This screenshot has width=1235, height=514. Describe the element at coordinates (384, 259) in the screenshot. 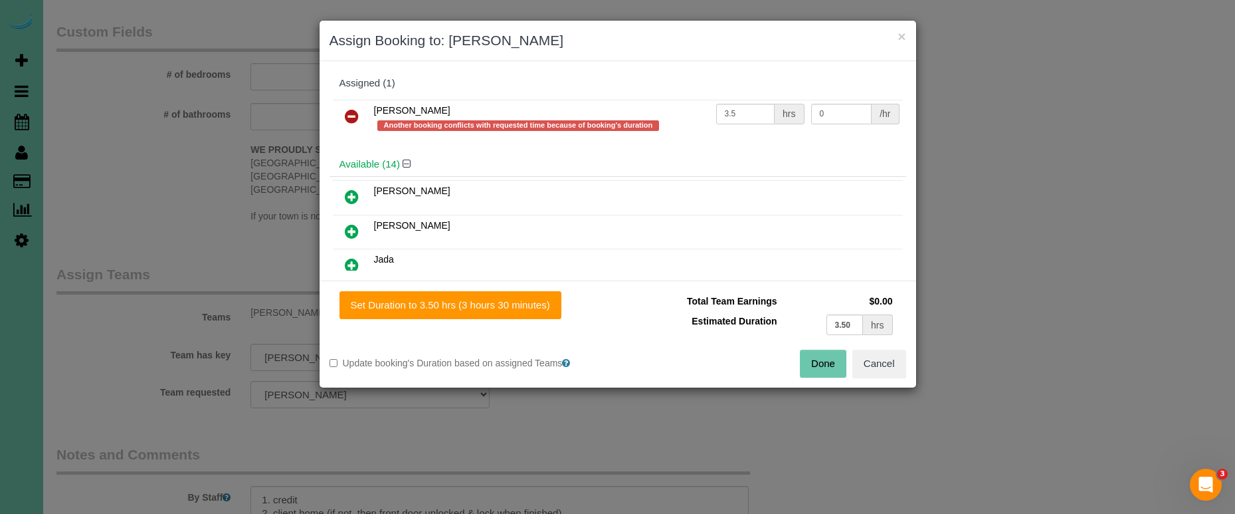

I see `span: Jada` at that location.